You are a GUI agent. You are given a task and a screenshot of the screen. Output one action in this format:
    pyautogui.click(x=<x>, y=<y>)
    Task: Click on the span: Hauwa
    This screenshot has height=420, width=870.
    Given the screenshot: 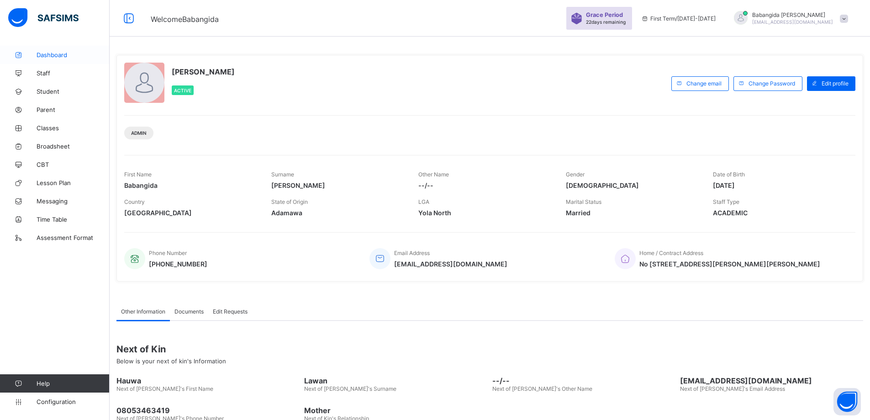 What is the action you would take?
    pyautogui.click(x=208, y=381)
    